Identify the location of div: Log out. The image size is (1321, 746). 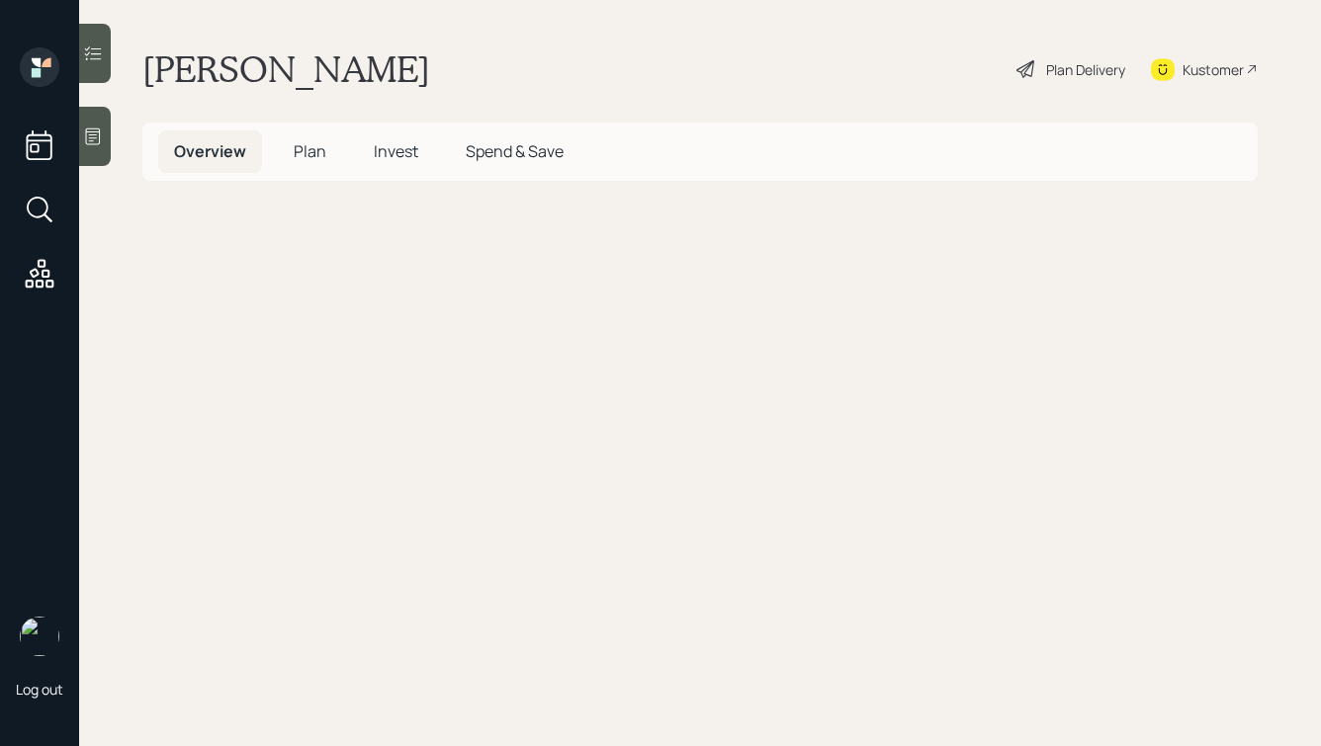
(40, 689).